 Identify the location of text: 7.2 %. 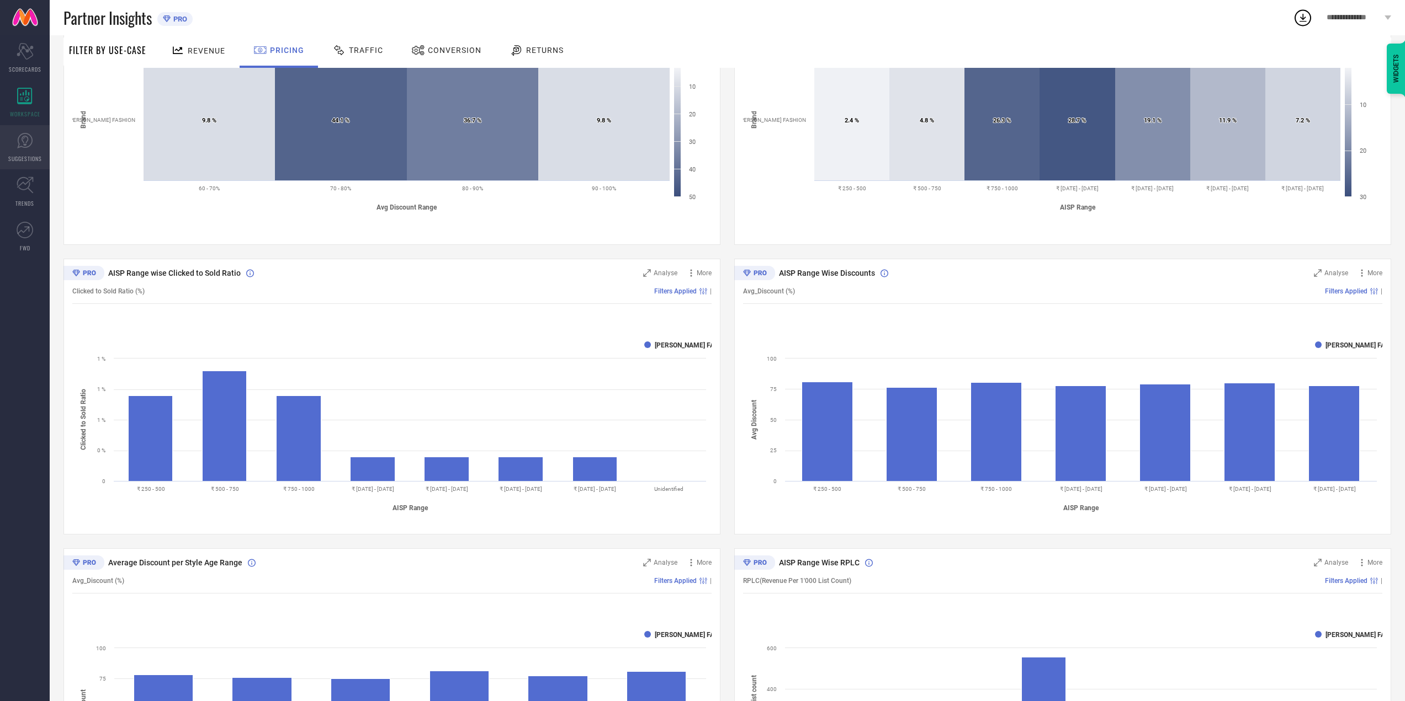
(1302, 120).